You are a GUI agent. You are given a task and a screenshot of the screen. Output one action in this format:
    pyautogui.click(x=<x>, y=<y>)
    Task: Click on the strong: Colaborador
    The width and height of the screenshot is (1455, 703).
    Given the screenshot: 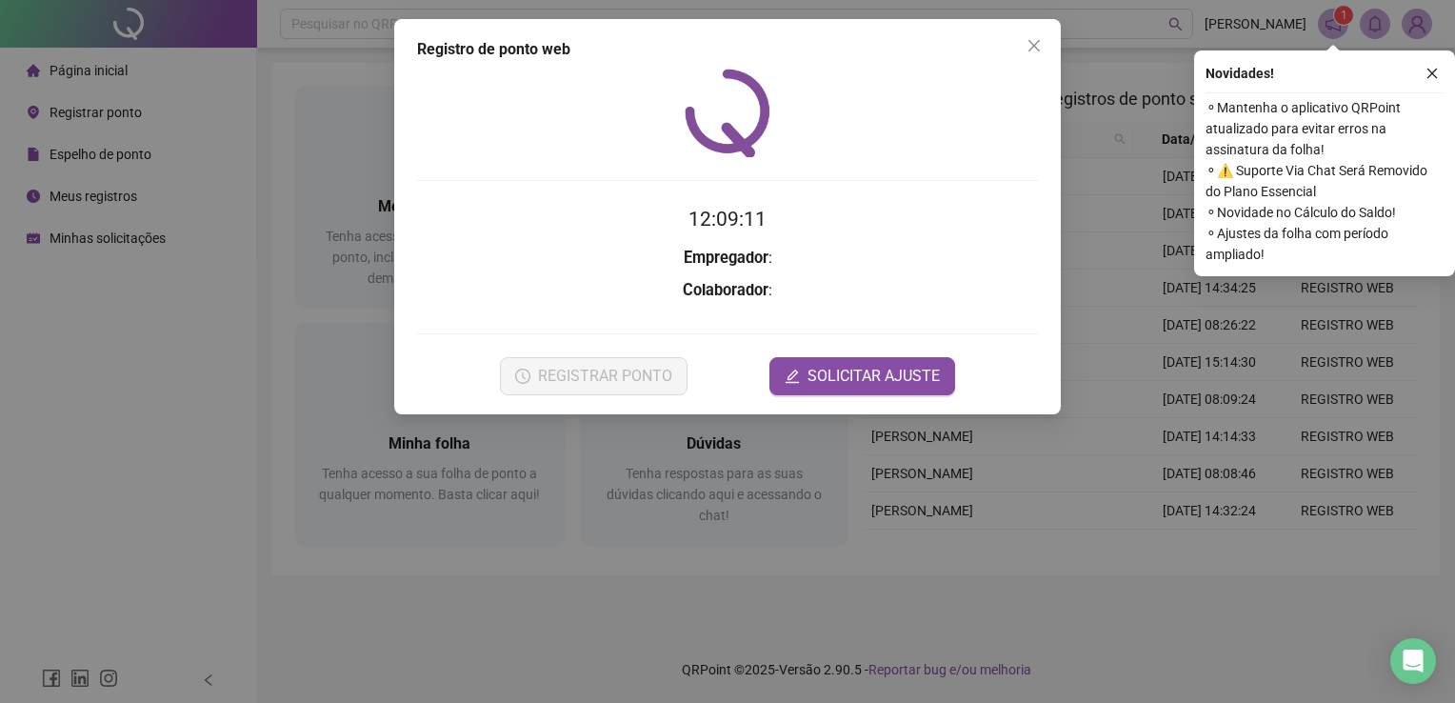 What is the action you would take?
    pyautogui.click(x=726, y=289)
    